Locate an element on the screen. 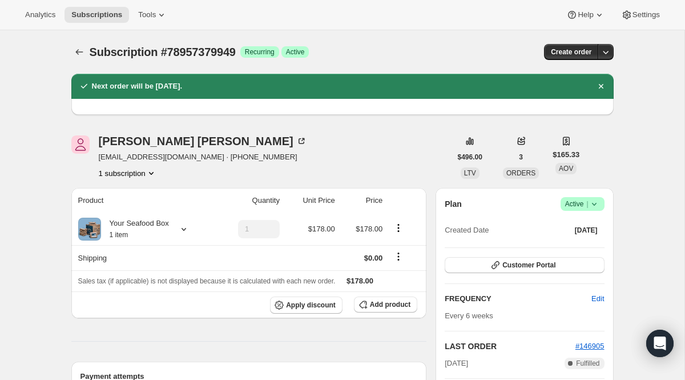  span: Subscriptions is located at coordinates (96, 15).